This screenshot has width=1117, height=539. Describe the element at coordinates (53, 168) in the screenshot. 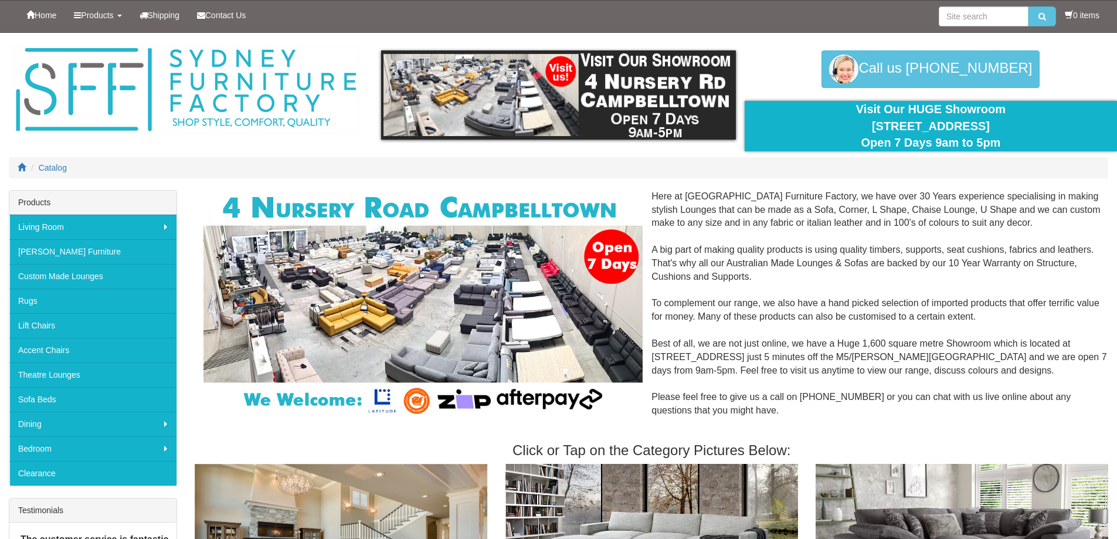

I see `a: Catalog` at that location.